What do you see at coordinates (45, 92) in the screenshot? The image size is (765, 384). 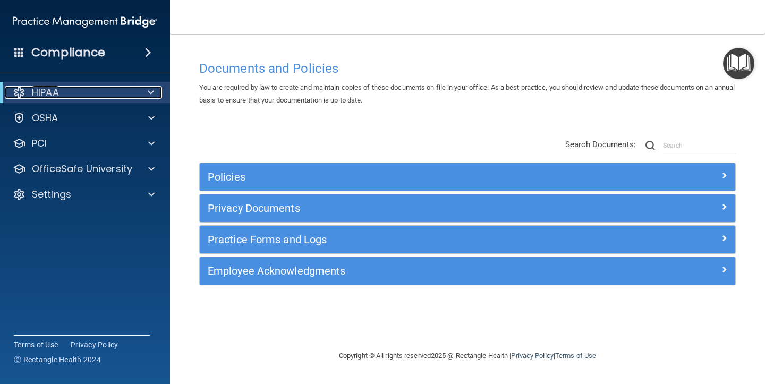 I see `p: HIPAA` at bounding box center [45, 92].